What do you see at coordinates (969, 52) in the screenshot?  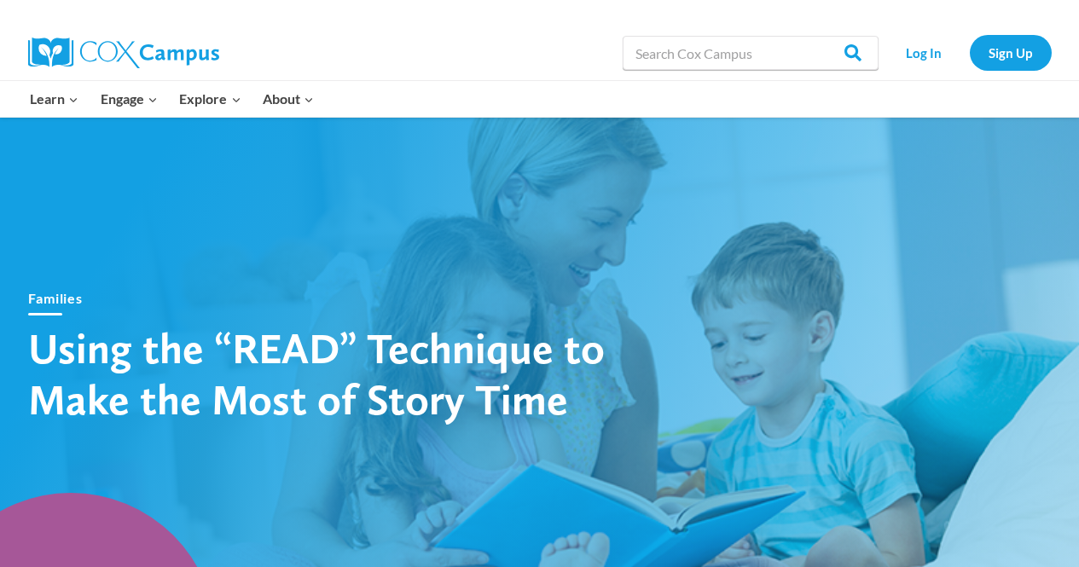 I see `nav: Secondary Navigation` at bounding box center [969, 52].